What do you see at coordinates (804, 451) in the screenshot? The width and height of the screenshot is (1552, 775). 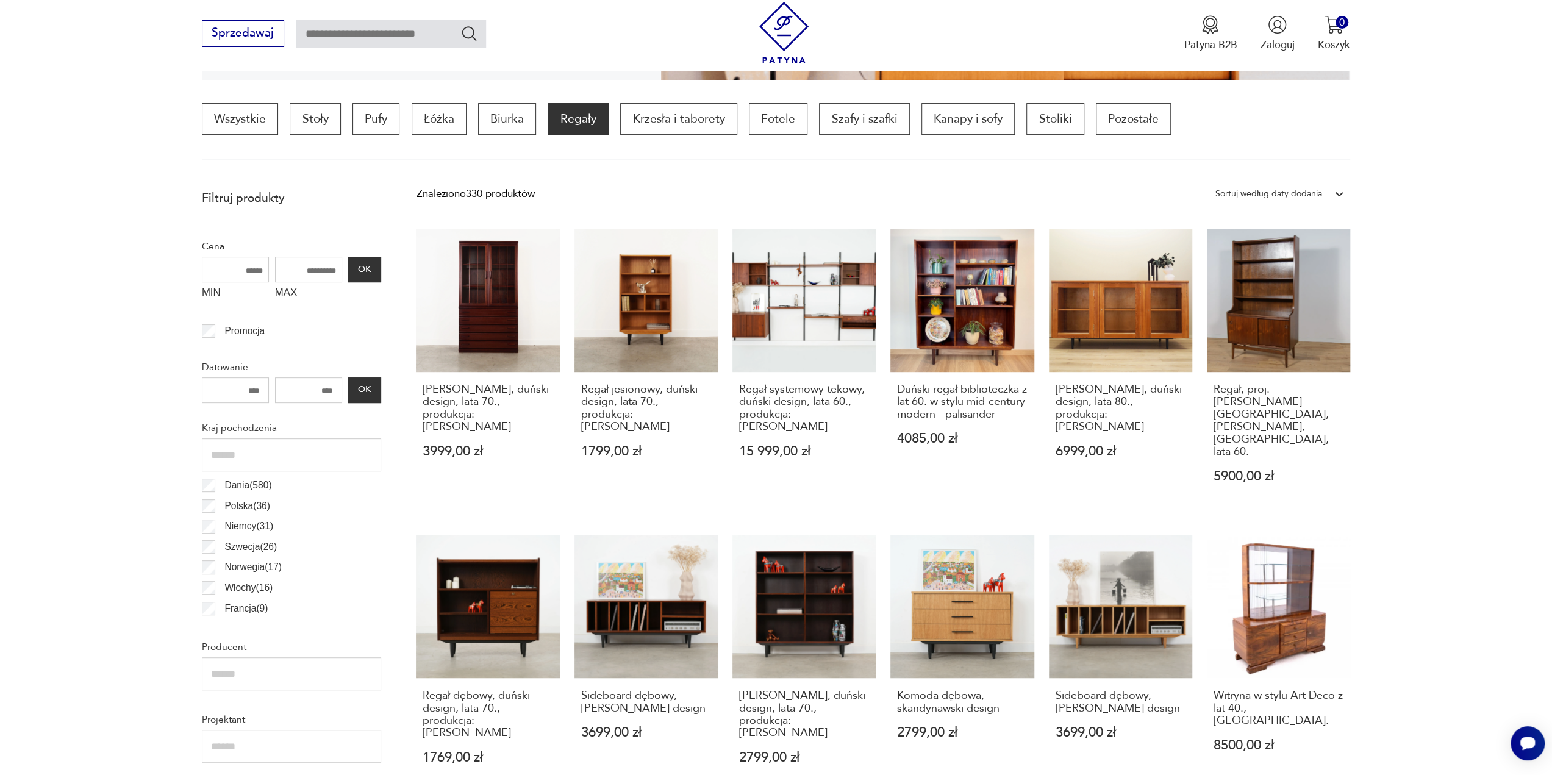 I see `p: 15 999,00 zł` at bounding box center [804, 451].